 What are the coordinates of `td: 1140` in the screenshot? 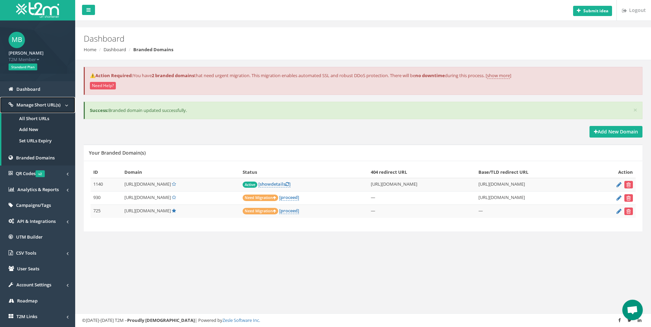 It's located at (106, 185).